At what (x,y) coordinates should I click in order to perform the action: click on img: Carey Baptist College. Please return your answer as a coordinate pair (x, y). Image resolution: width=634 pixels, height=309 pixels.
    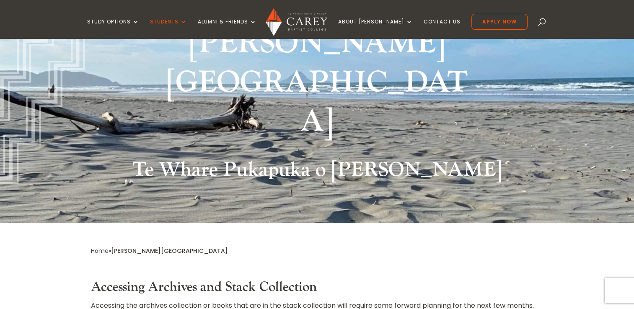
    Looking at the image, I should click on (296, 22).